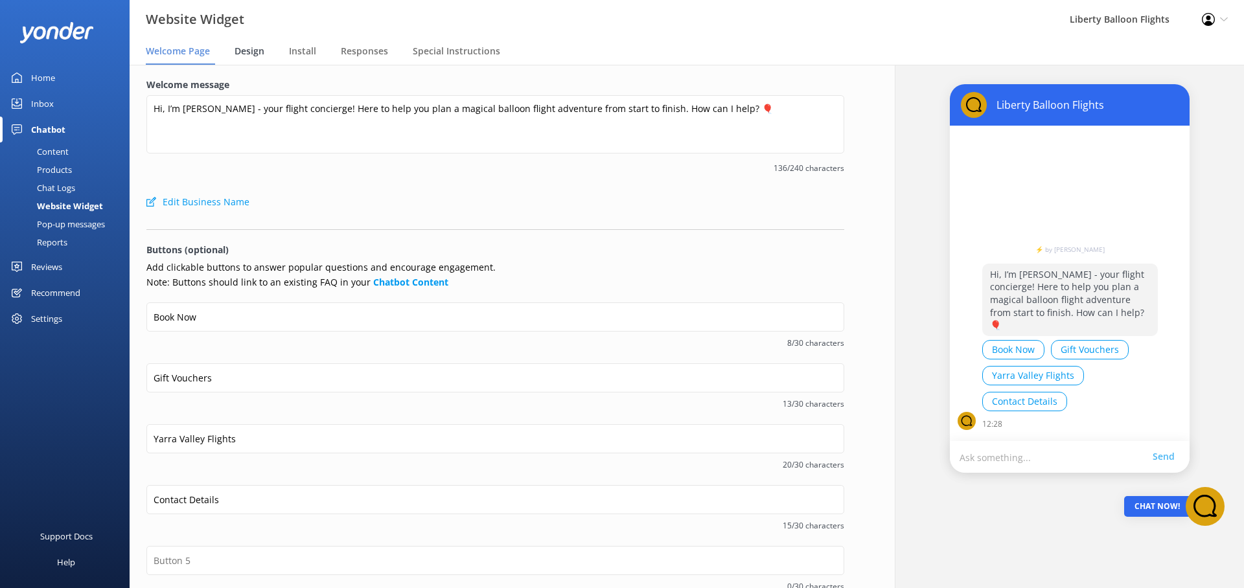  Describe the element at coordinates (195, 19) in the screenshot. I see `h3: Website Widget` at that location.